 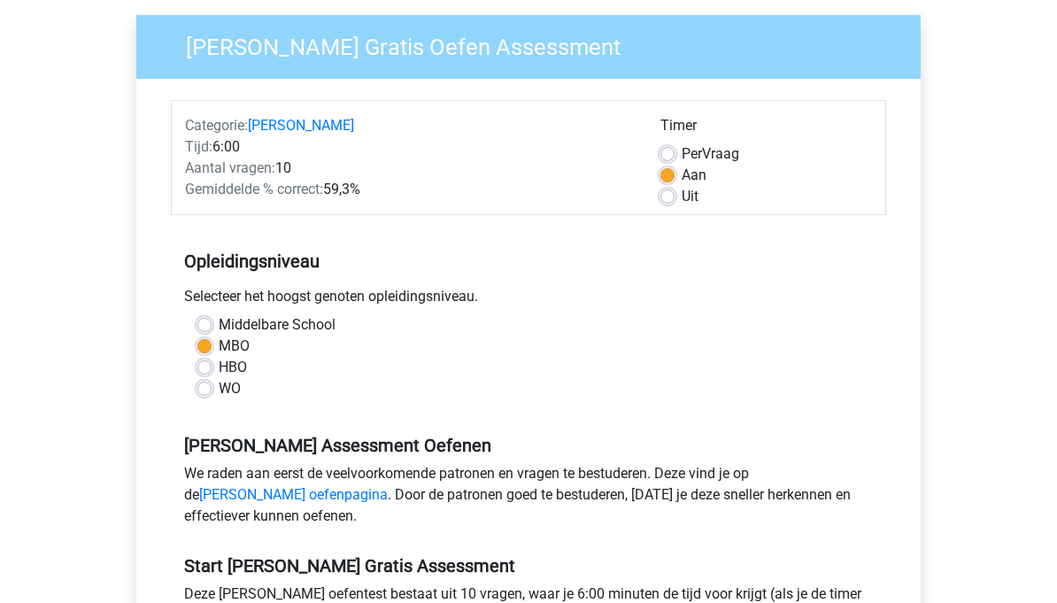 I want to click on div: Timer, so click(x=766, y=129).